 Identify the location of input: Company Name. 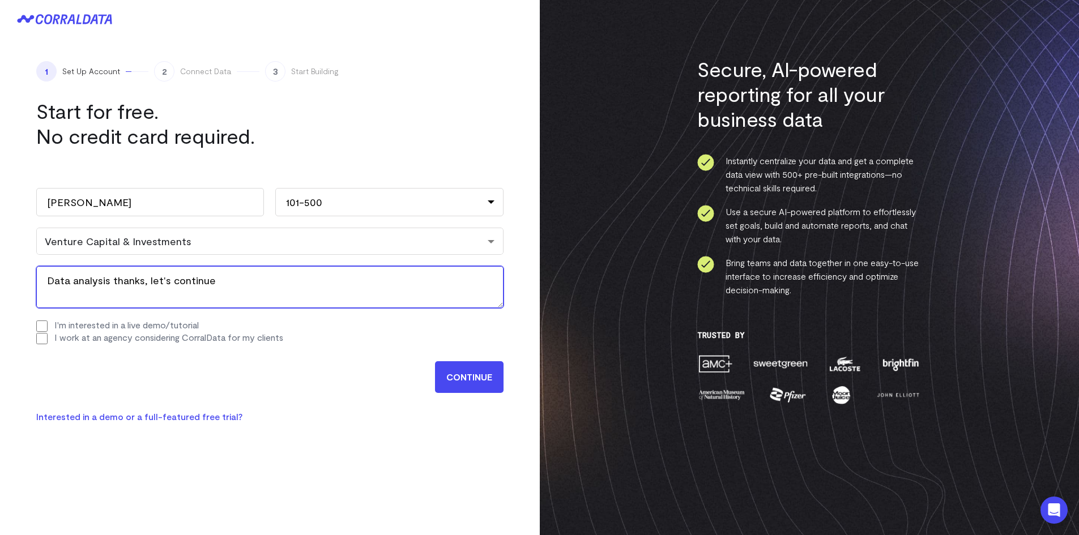
(150, 202).